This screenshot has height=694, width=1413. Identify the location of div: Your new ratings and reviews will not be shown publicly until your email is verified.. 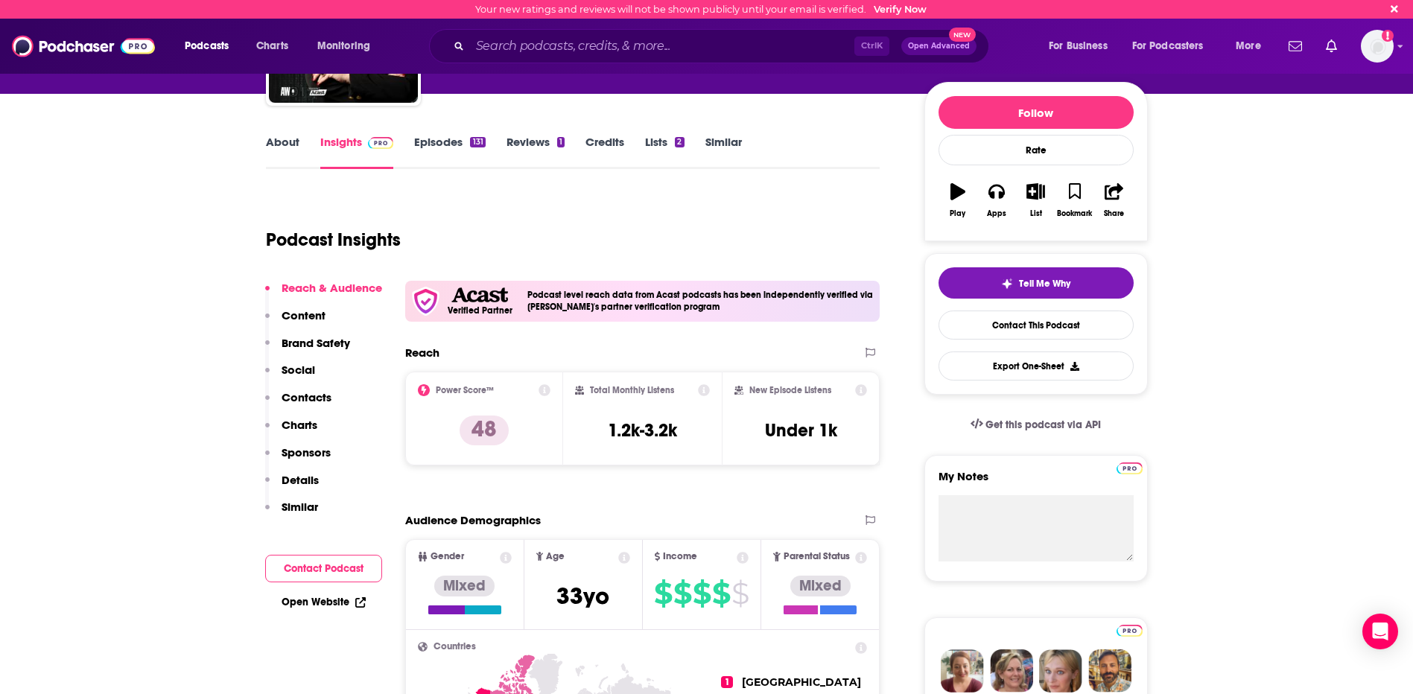
(701, 9).